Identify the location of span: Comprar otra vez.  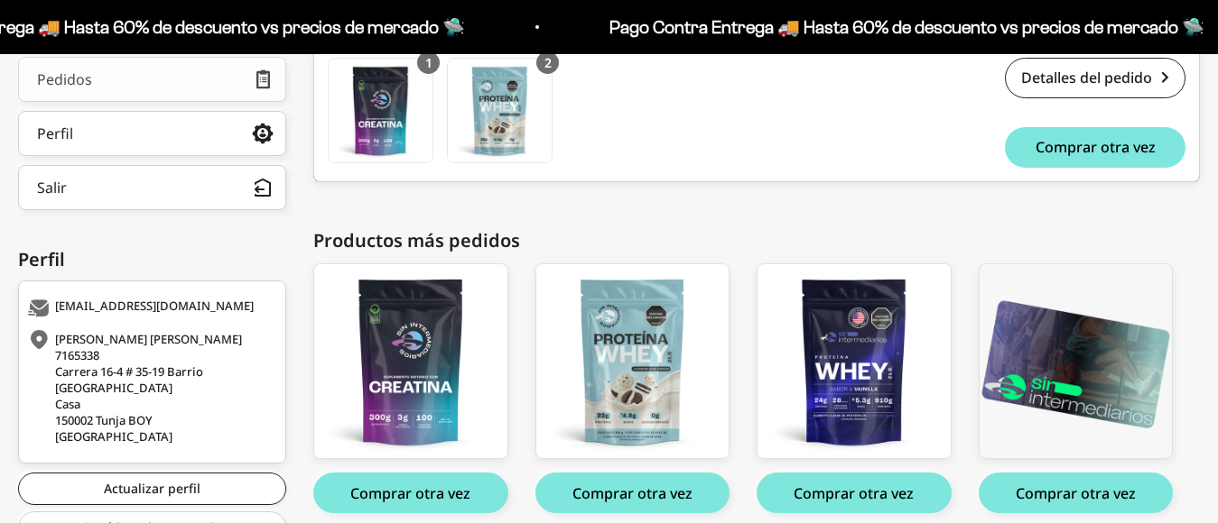
(1095, 147).